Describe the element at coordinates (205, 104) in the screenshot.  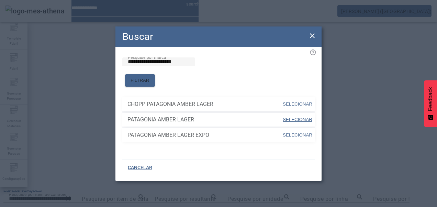
I see `span: CHOPP PATAGONIA AMBER LAGER` at that location.